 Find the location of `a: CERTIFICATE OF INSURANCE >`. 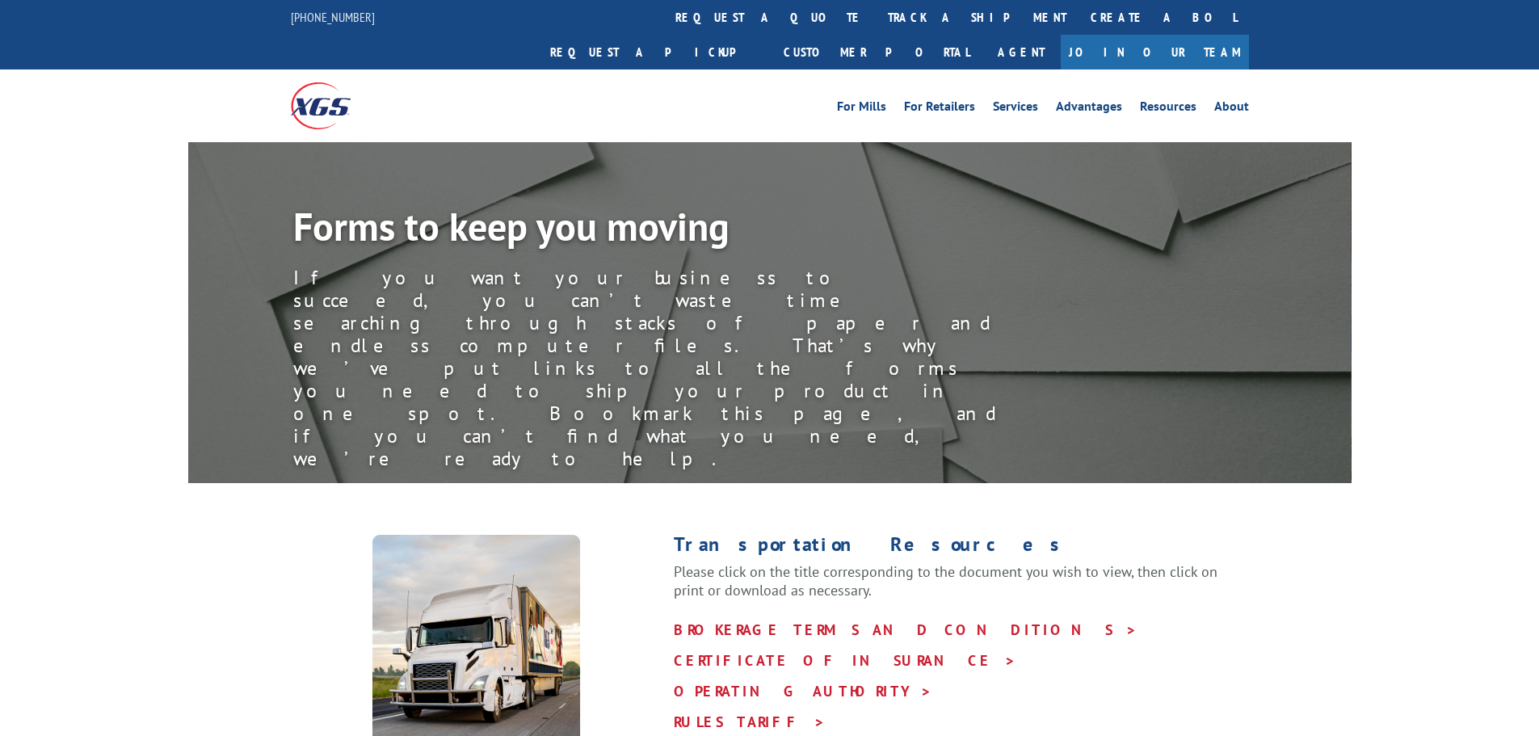

a: CERTIFICATE OF INSURANCE > is located at coordinates (845, 660).